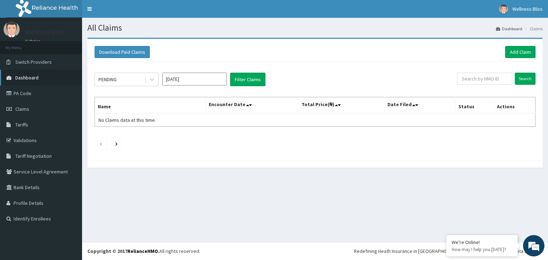 The image size is (548, 260). What do you see at coordinates (22, 125) in the screenshot?
I see `span: Tariffs` at bounding box center [22, 125].